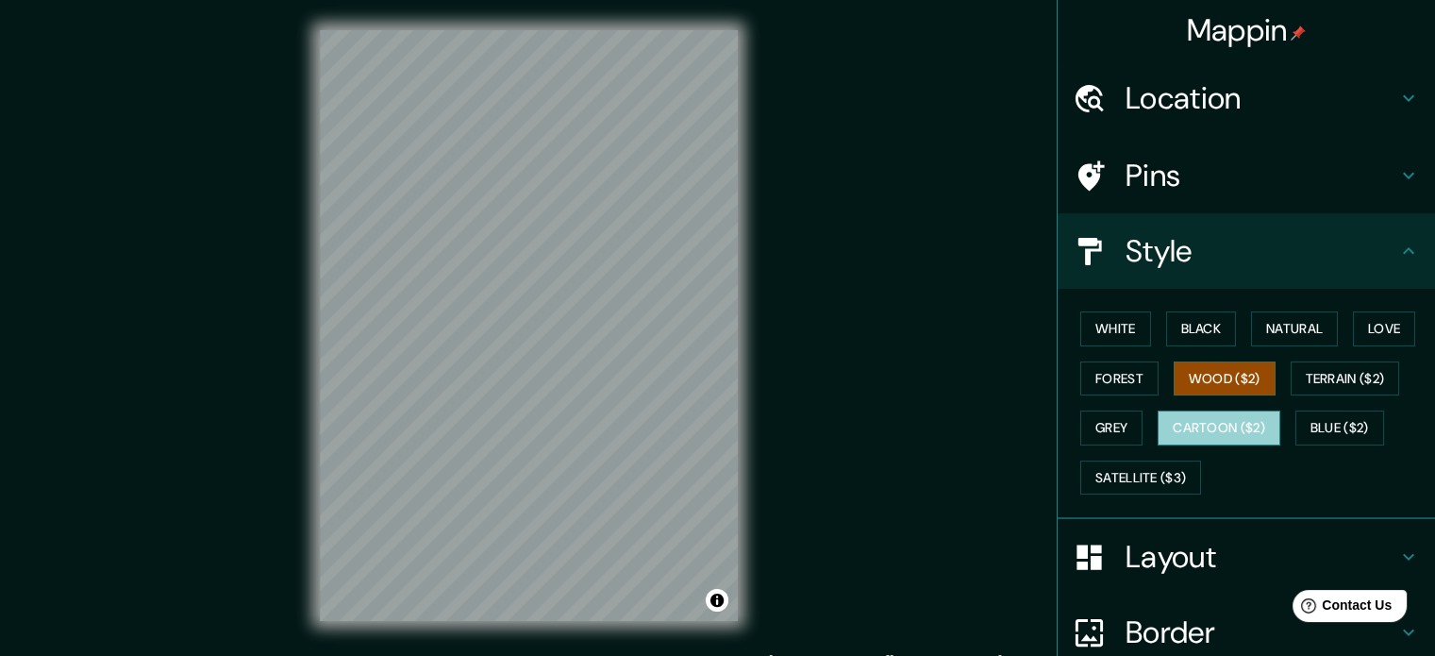 The width and height of the screenshot is (1435, 656). Describe the element at coordinates (1261, 251) in the screenshot. I see `h4: Style` at that location.